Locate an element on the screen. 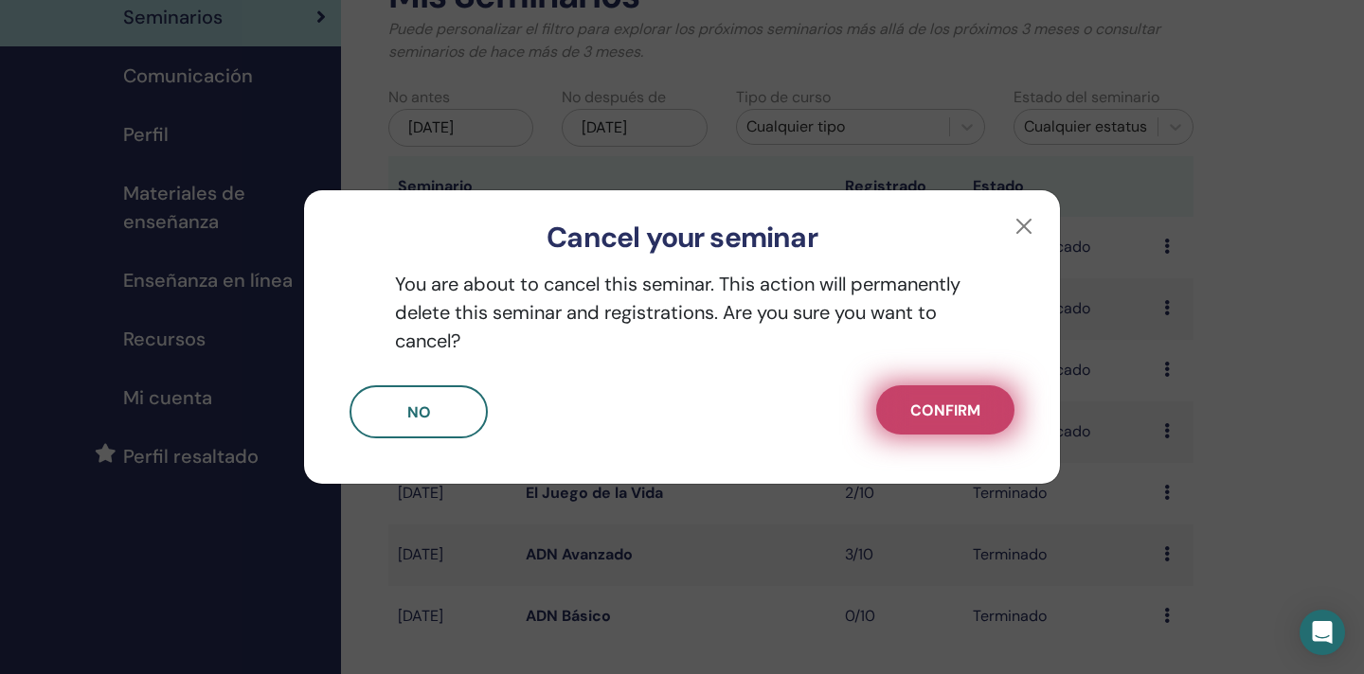 This screenshot has width=1364, height=674. button: No is located at coordinates (419, 412).